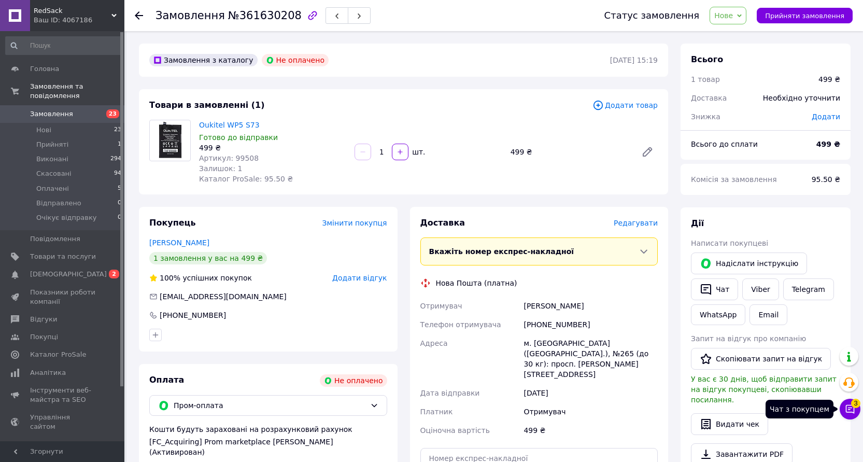 Image resolution: width=863 pixels, height=462 pixels. Describe the element at coordinates (826, 117) in the screenshot. I see `span: Додати` at that location.